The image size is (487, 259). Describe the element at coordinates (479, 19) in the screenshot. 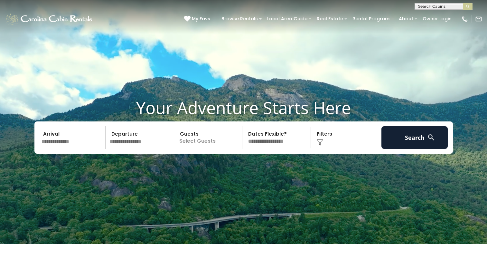

I see `img: mail-regular-white.png` at that location.